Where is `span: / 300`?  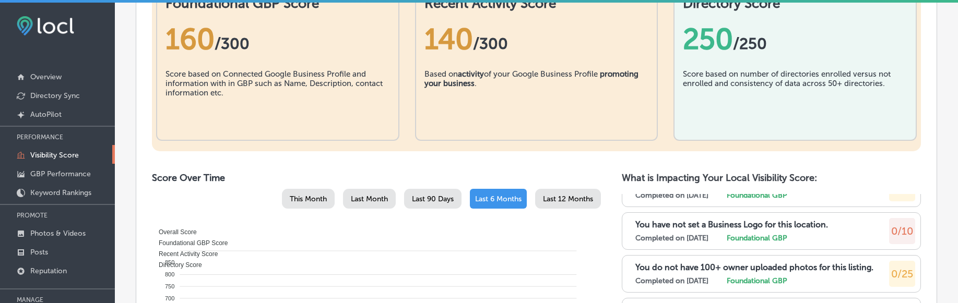
span: / 300 is located at coordinates (232, 44).